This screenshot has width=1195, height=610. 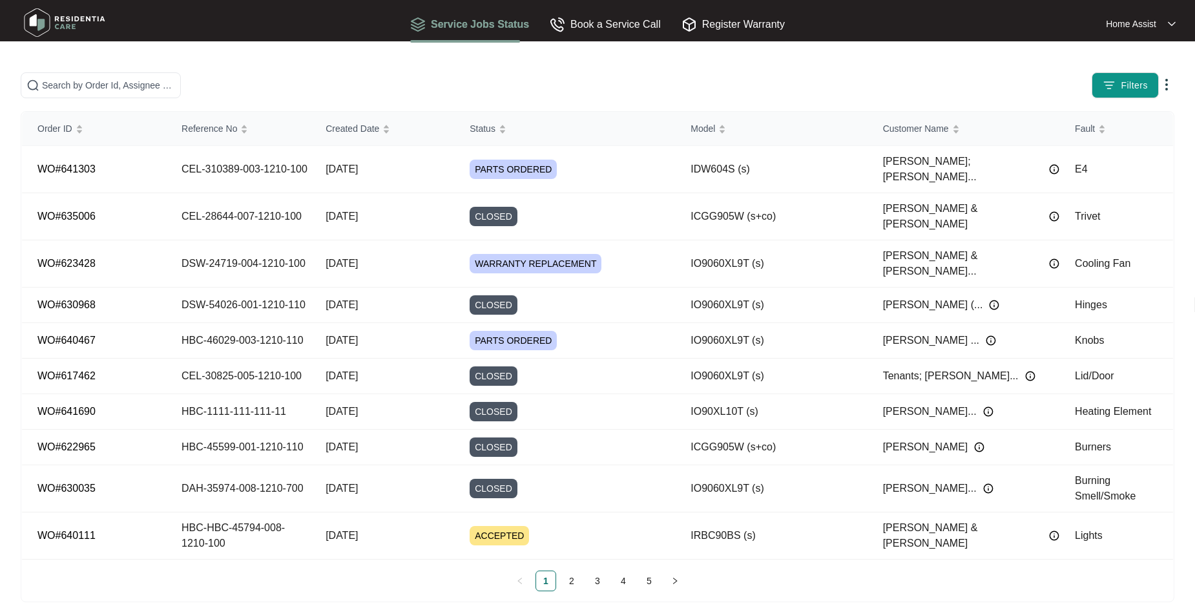 What do you see at coordinates (382, 129) in the screenshot?
I see `th: Created Date` at bounding box center [382, 129].